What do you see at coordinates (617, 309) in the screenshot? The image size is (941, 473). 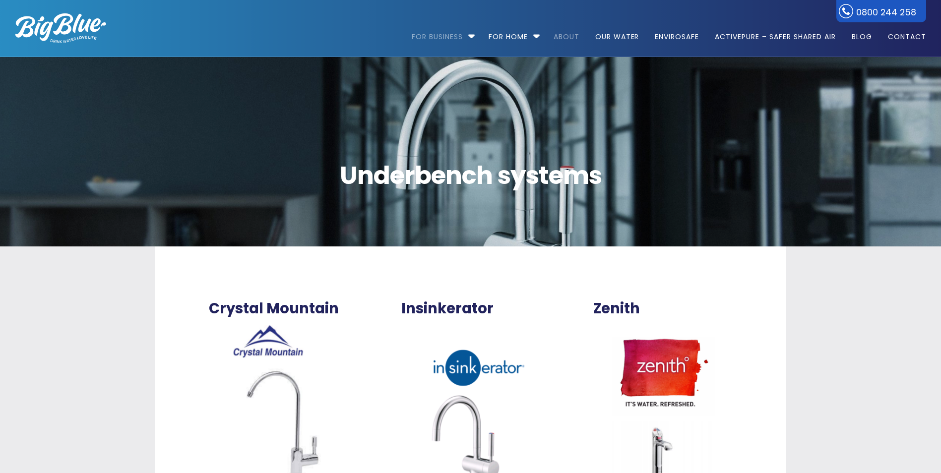 I see `span: Zenith` at bounding box center [617, 309].